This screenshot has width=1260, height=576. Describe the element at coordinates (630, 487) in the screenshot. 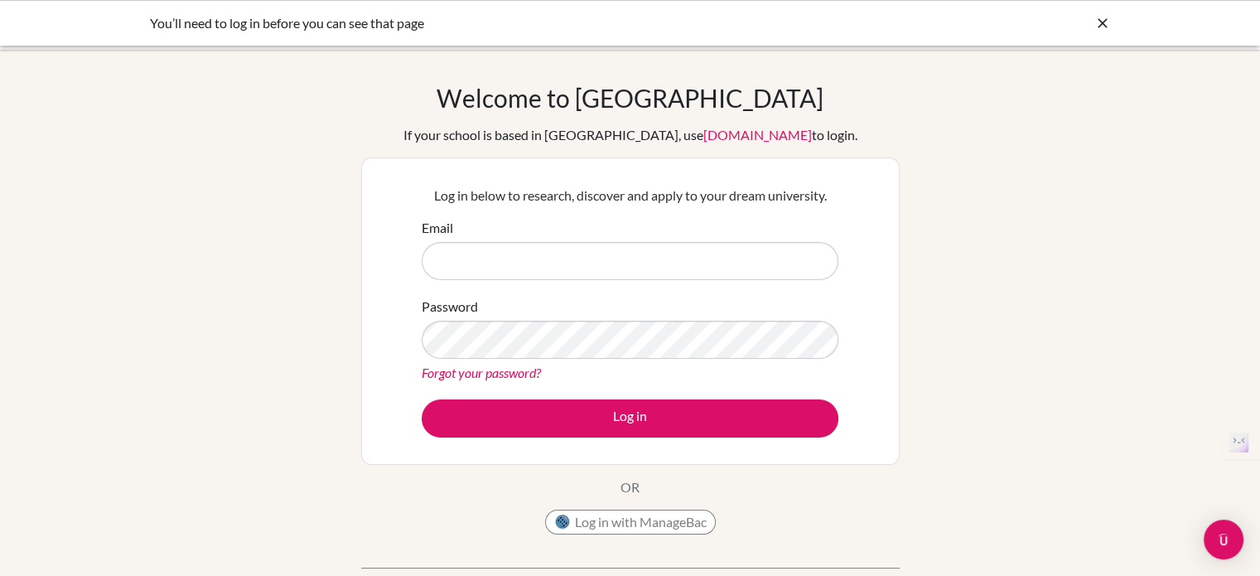

I see `p: OR` at that location.